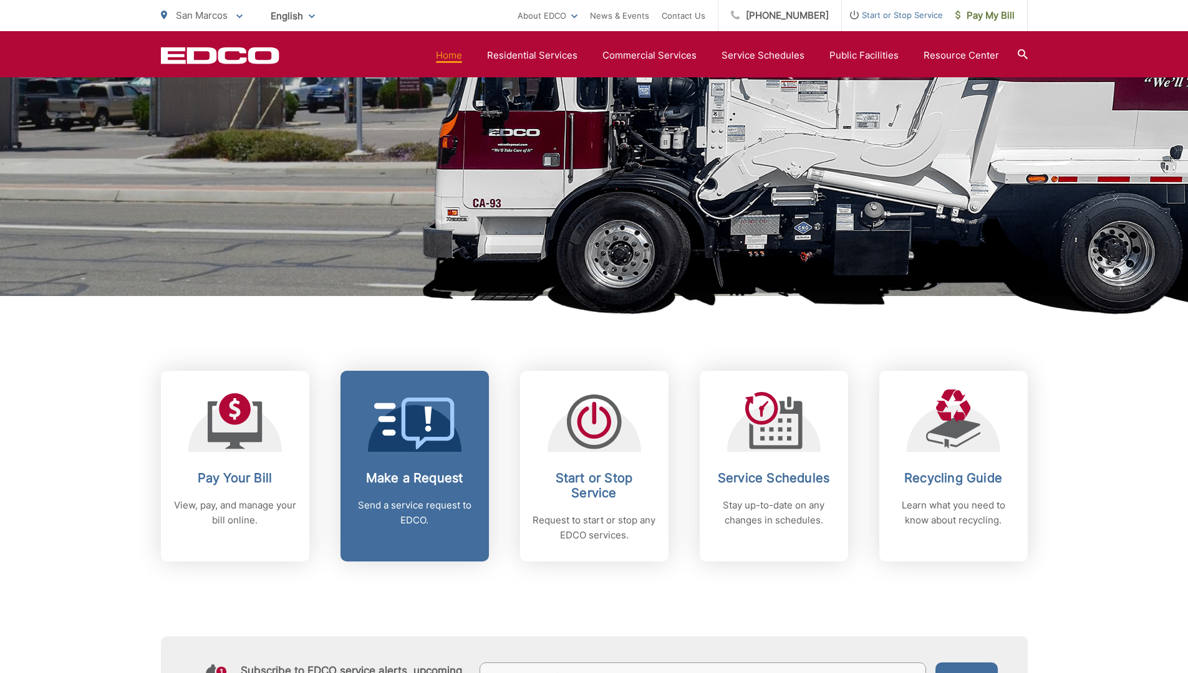  Describe the element at coordinates (619, 16) in the screenshot. I see `a: News & Events` at that location.